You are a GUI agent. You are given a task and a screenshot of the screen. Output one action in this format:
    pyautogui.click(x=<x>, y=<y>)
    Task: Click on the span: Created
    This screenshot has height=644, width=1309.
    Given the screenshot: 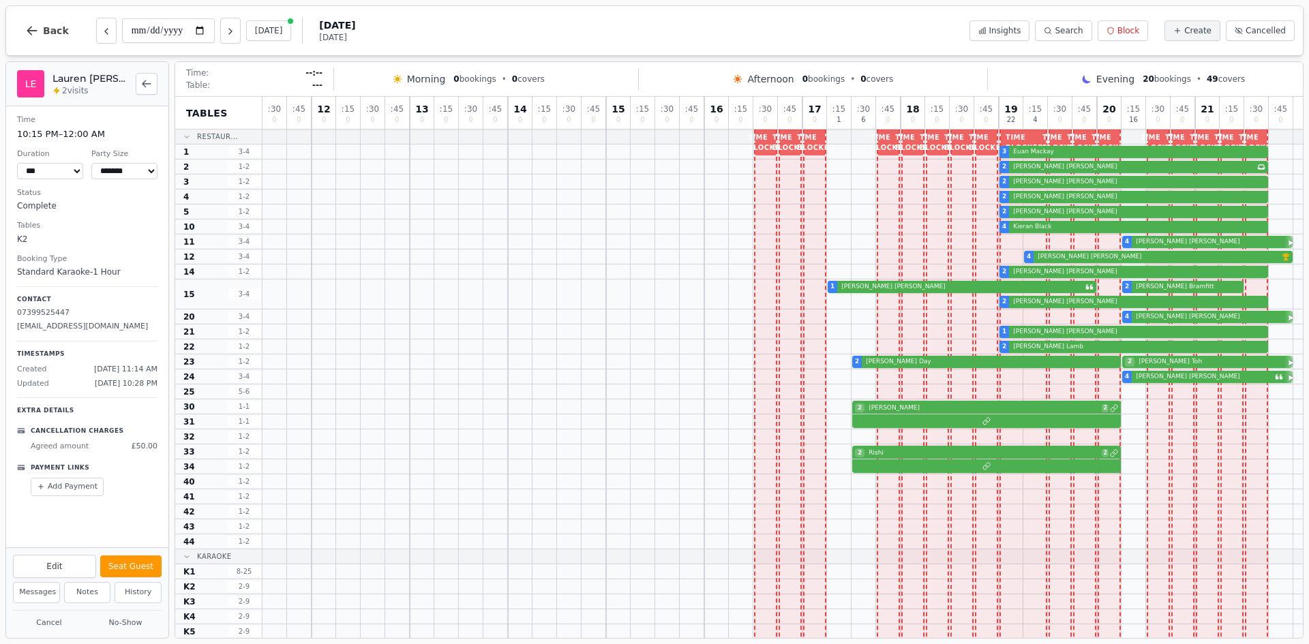 What is the action you would take?
    pyautogui.click(x=32, y=369)
    